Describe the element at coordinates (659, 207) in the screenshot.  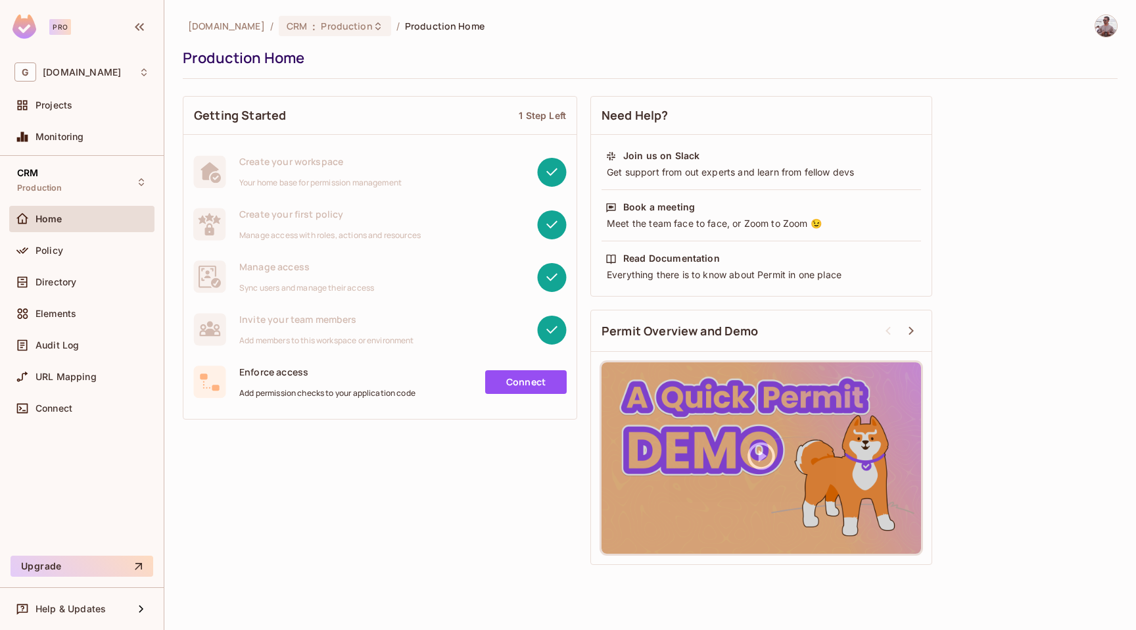
I see `div: Book a meeting` at that location.